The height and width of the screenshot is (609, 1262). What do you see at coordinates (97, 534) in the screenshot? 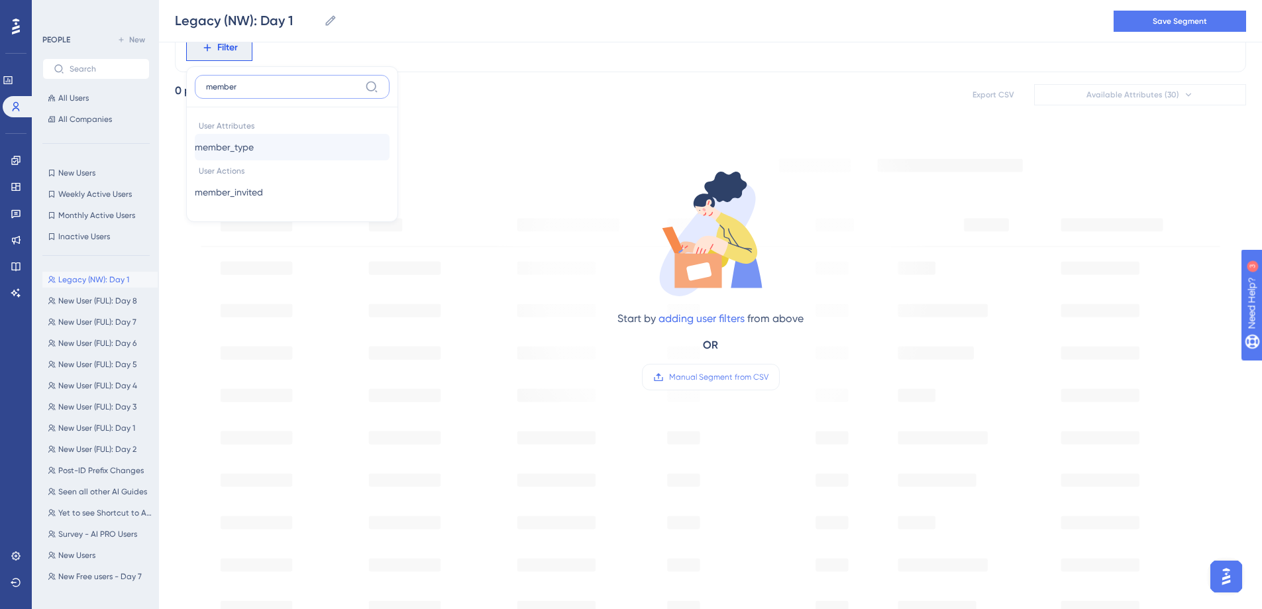
I see `span: Survey - AI PRO Users` at bounding box center [97, 534].